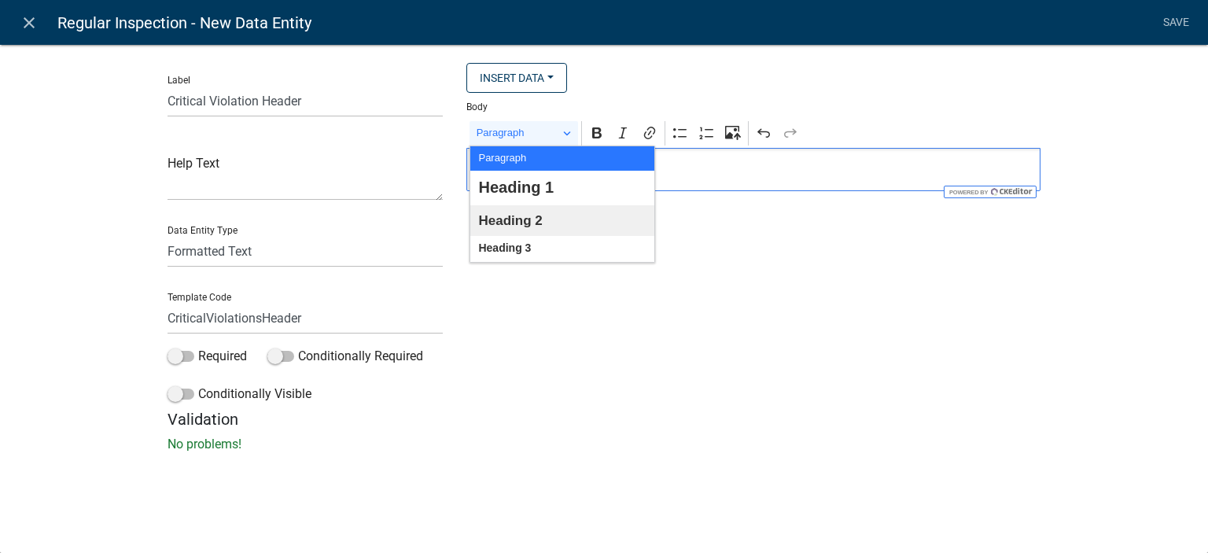 Image resolution: width=1208 pixels, height=553 pixels. I want to click on div: Editor toolbar, so click(754, 133).